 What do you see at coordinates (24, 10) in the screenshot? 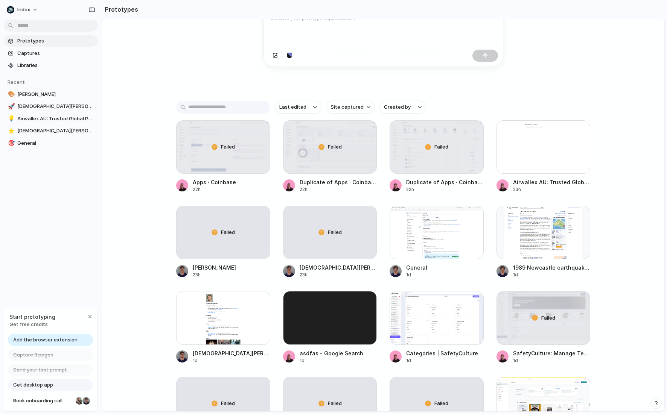
I see `span: Index` at bounding box center [24, 10].